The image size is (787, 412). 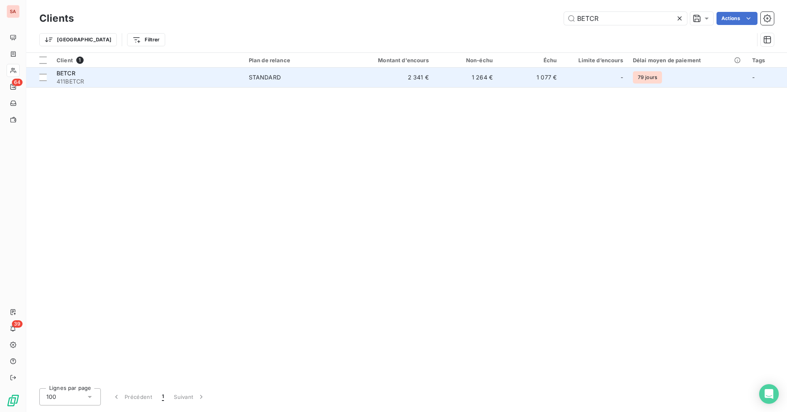 I want to click on input: Rechercher, so click(x=625, y=18).